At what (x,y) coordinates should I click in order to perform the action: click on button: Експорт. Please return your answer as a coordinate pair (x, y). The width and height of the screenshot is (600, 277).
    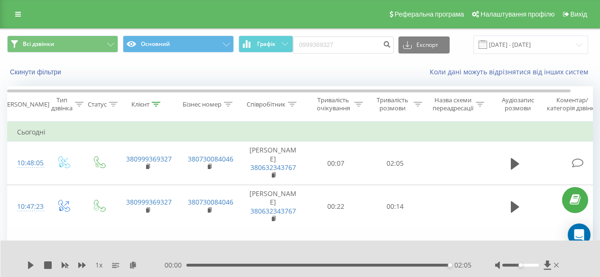
    Looking at the image, I should click on (424, 45).